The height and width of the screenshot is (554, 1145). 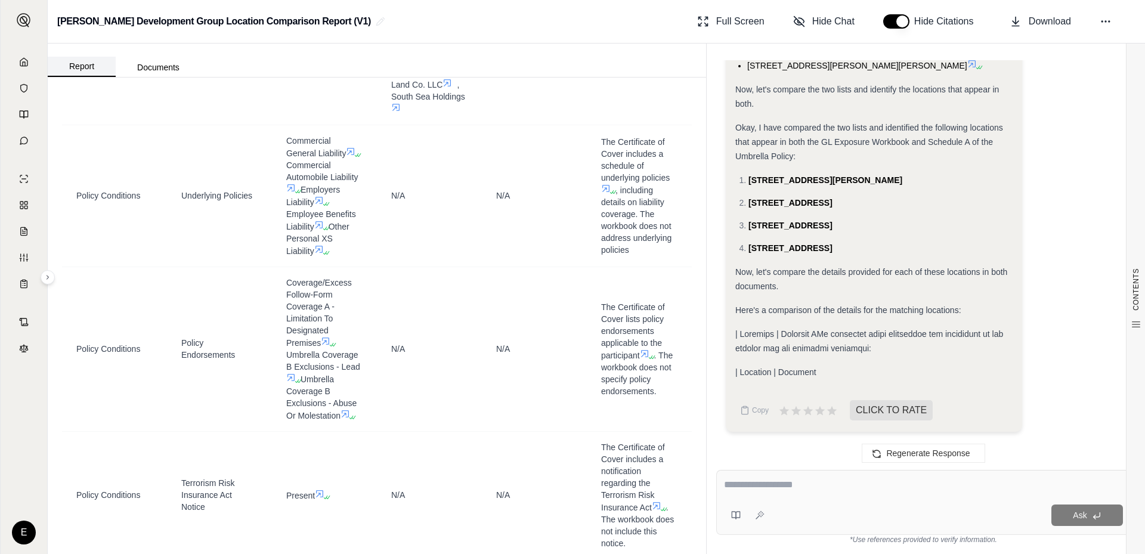 I want to click on span: Other Personal XS Liability, so click(x=318, y=239).